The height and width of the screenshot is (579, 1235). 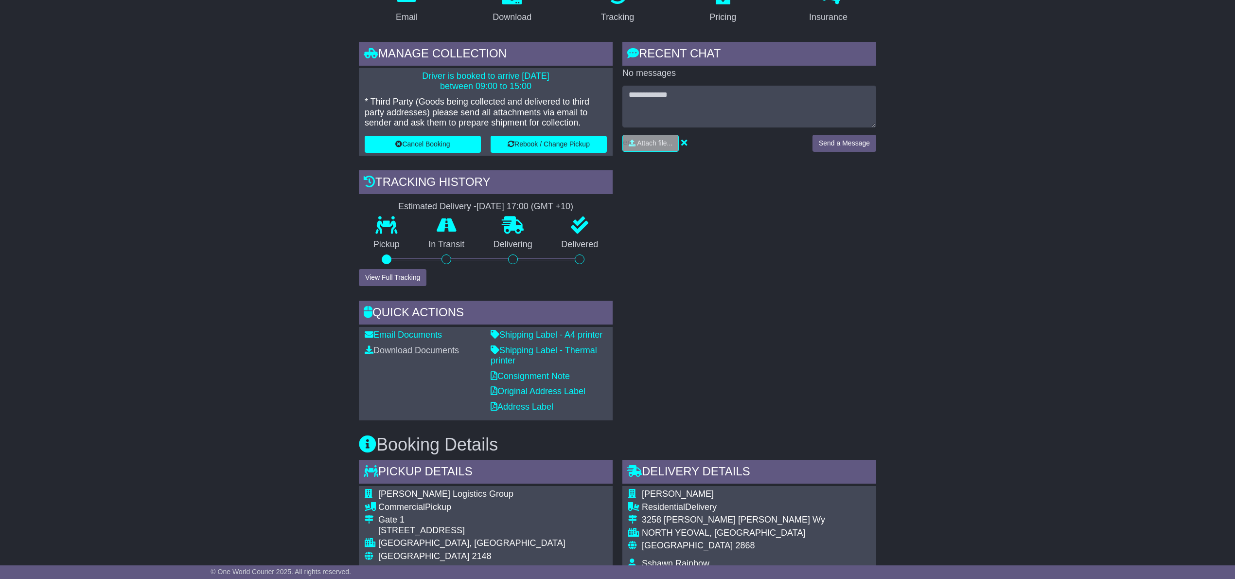 I want to click on a: Download Documents, so click(x=412, y=350).